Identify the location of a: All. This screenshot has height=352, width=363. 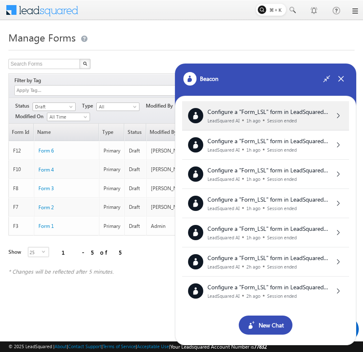
(118, 107).